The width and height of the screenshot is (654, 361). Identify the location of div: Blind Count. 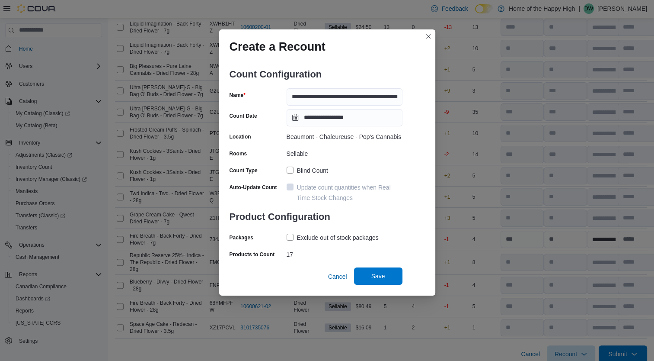
(313, 170).